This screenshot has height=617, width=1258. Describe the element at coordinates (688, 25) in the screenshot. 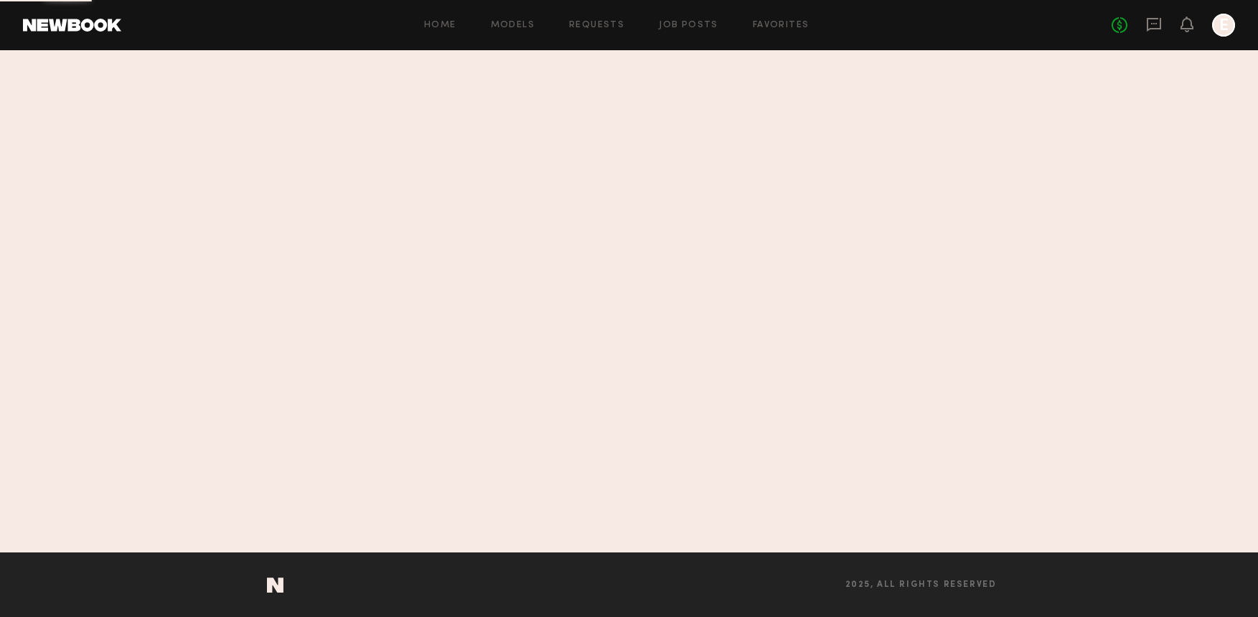

I see `a: Job Posts` at that location.